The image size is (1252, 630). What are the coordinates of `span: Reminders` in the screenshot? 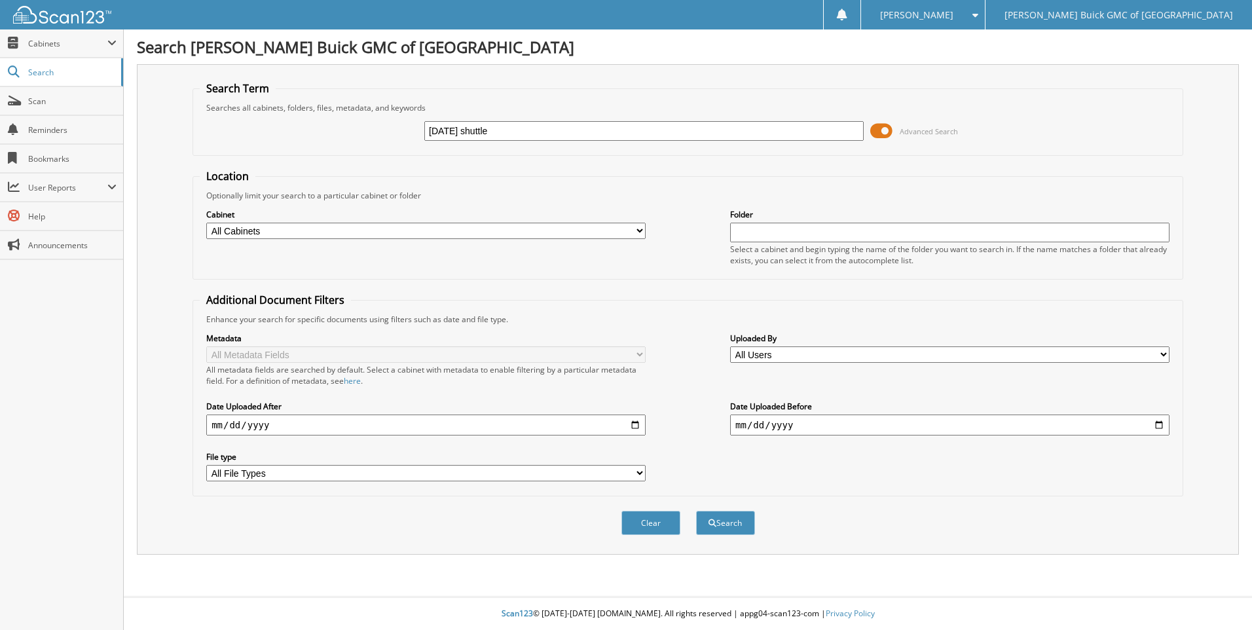 It's located at (72, 130).